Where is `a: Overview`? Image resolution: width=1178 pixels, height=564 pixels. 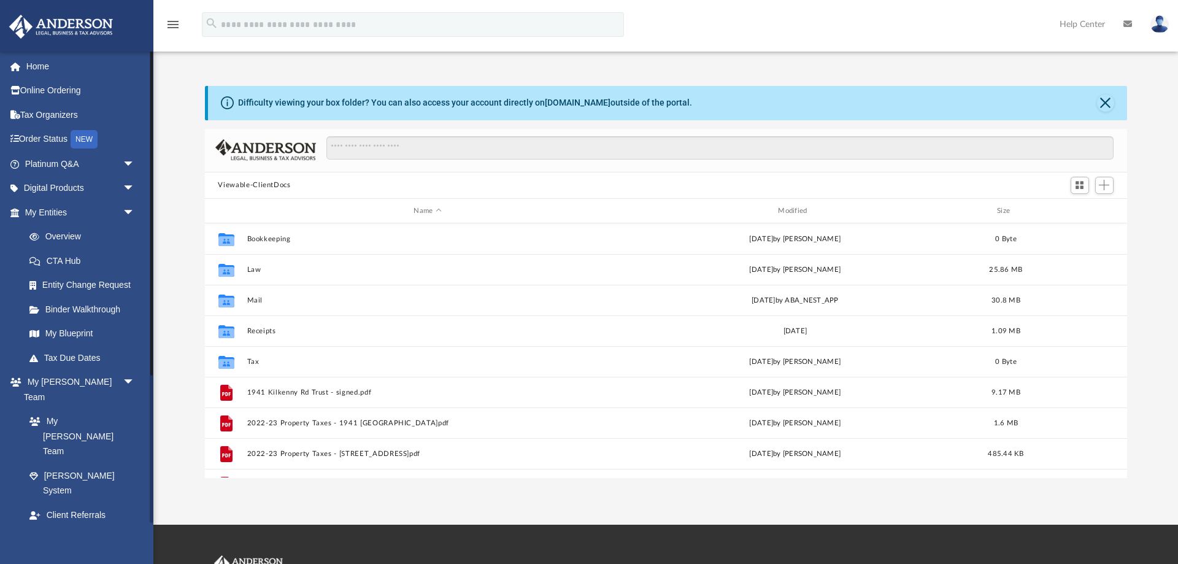
a: Overview is located at coordinates (85, 237).